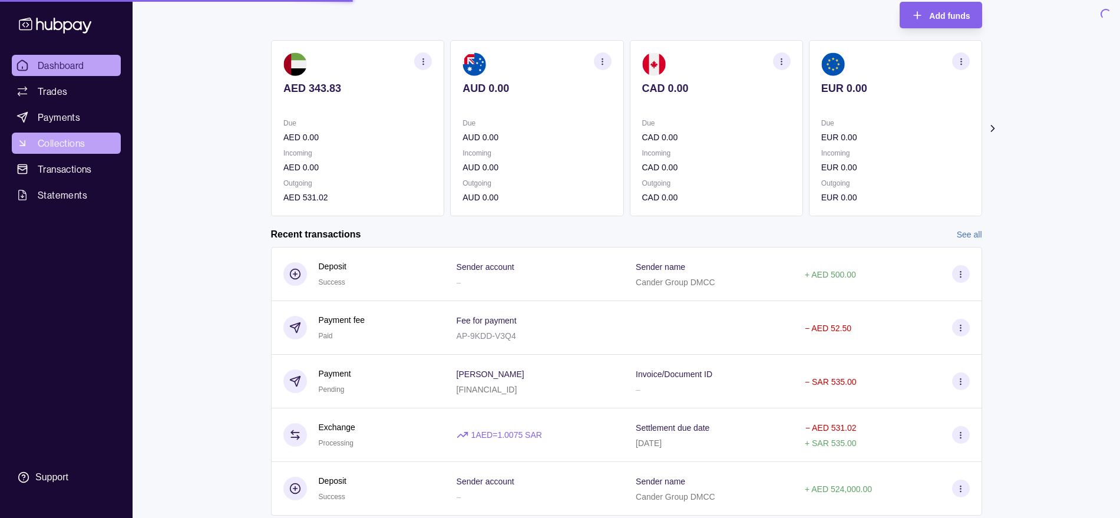  Describe the element at coordinates (65, 169) in the screenshot. I see `span: Transactions` at that location.